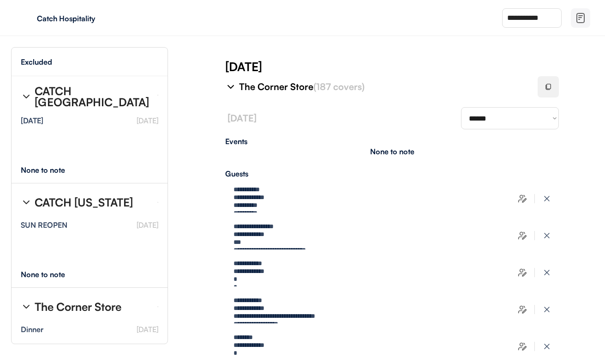 The width and height of the screenshot is (605, 358). What do you see at coordinates (392, 174) in the screenshot?
I see `div: Guests` at bounding box center [392, 174].